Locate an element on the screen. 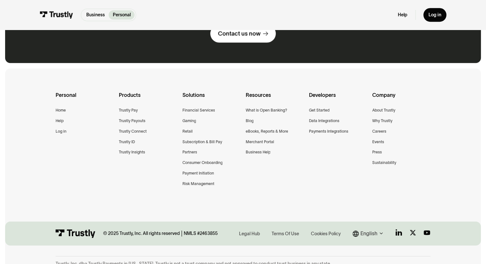 This screenshot has height=264, width=486. p: Business is located at coordinates (96, 15).